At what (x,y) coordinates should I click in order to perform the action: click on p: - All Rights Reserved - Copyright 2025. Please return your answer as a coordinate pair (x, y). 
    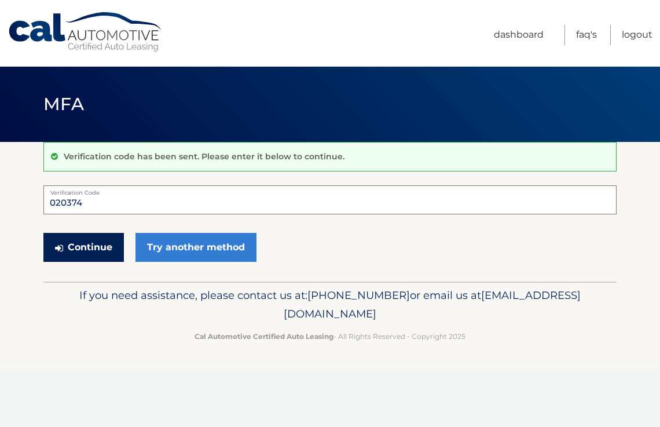
    Looking at the image, I should click on (330, 336).